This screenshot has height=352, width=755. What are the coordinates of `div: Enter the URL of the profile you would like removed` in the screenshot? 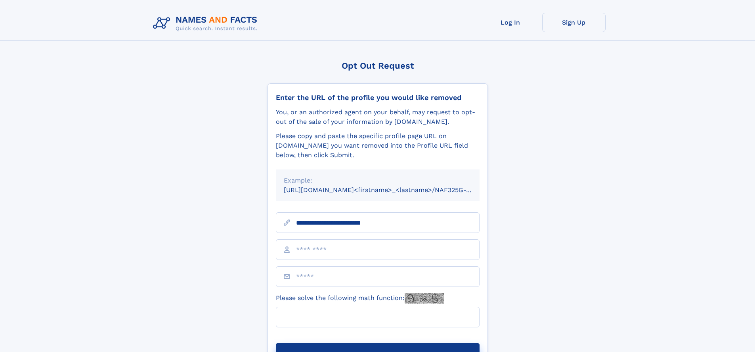 It's located at (378, 98).